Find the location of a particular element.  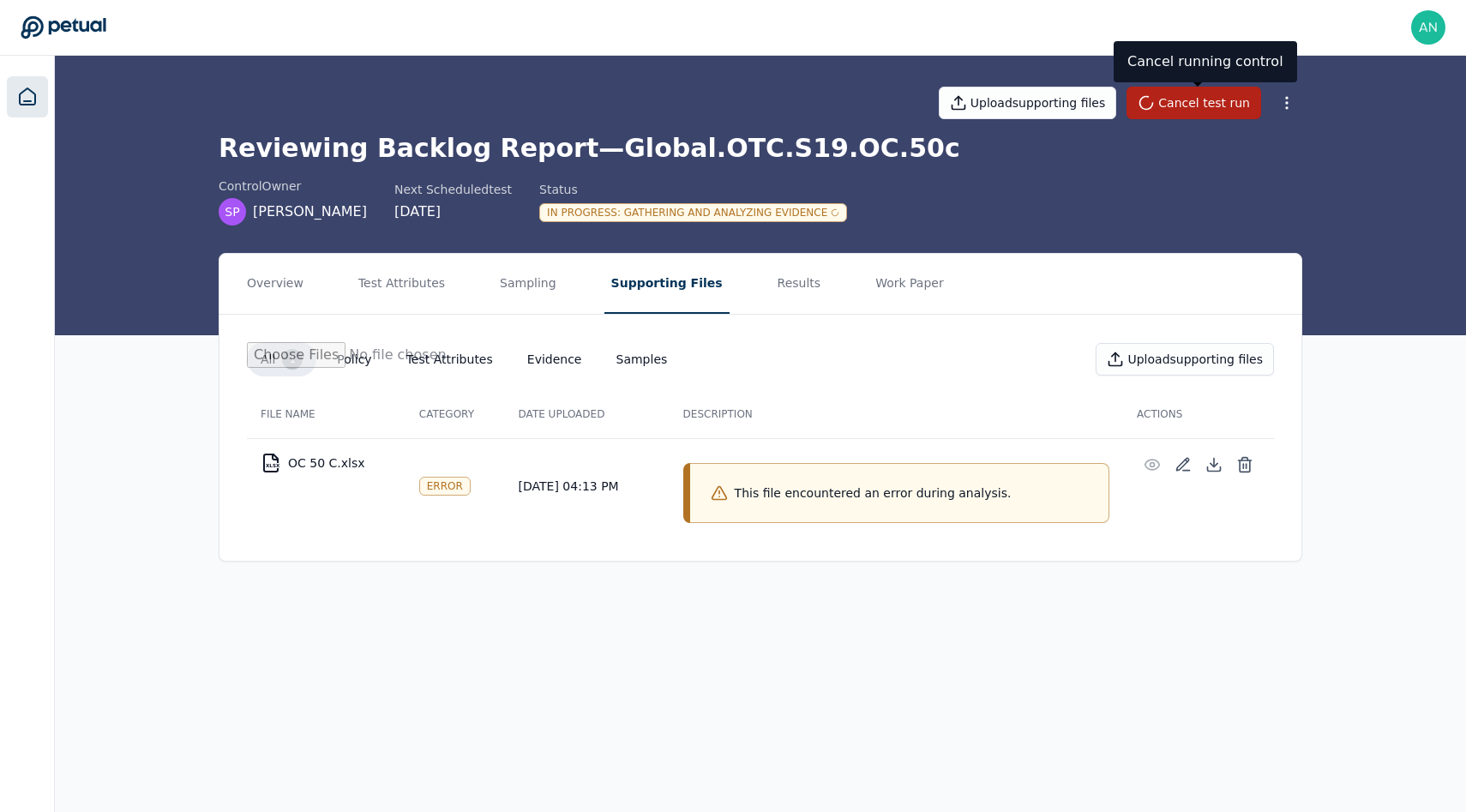

th: Category is located at coordinates (455, 414).